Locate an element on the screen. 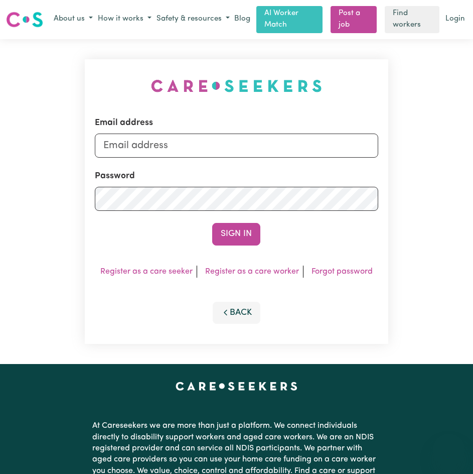 The image size is (473, 474). a: Login is located at coordinates (455, 19).